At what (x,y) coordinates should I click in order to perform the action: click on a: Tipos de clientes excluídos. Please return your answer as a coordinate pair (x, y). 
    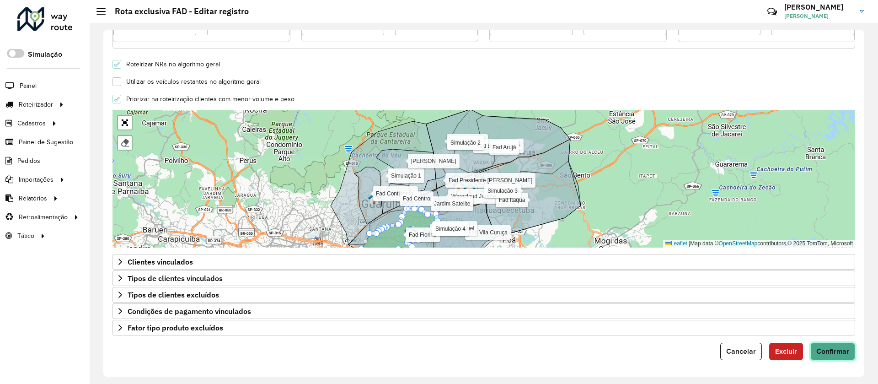
    Looking at the image, I should click on (484, 294).